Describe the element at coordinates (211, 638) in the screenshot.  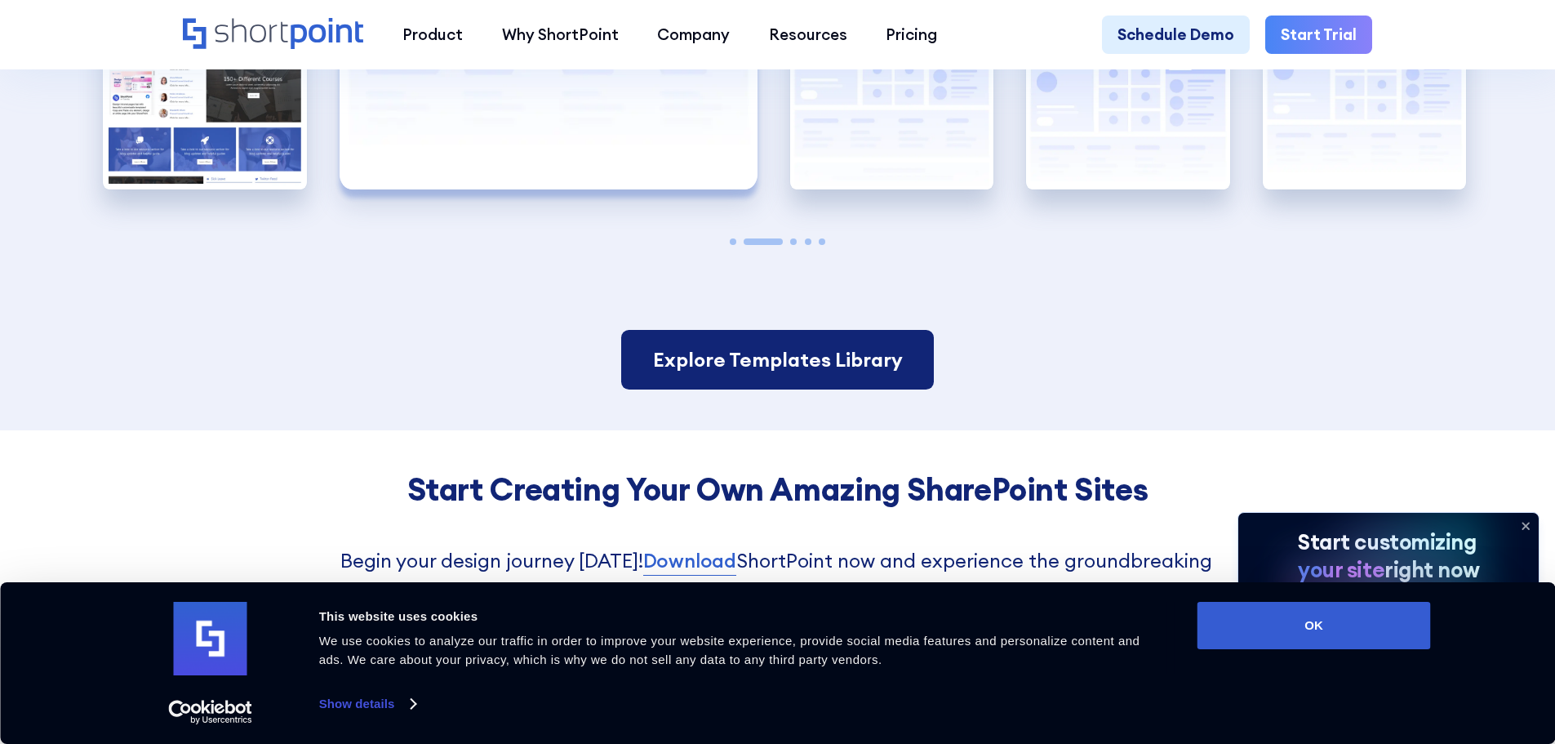
I see `img: logo` at that location.